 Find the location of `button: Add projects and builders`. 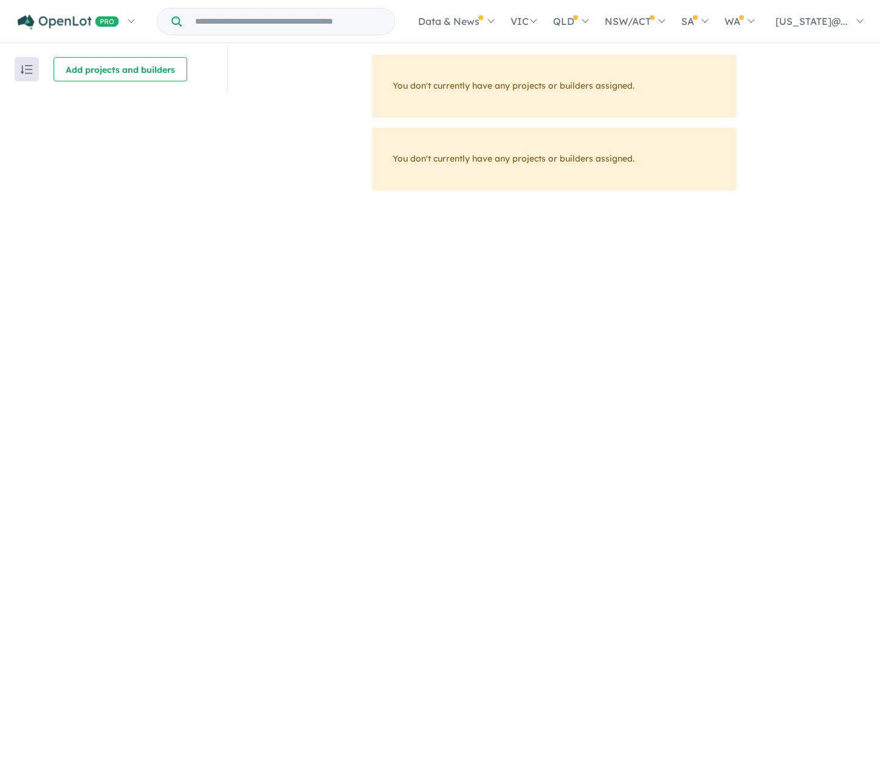

button: Add projects and builders is located at coordinates (120, 69).